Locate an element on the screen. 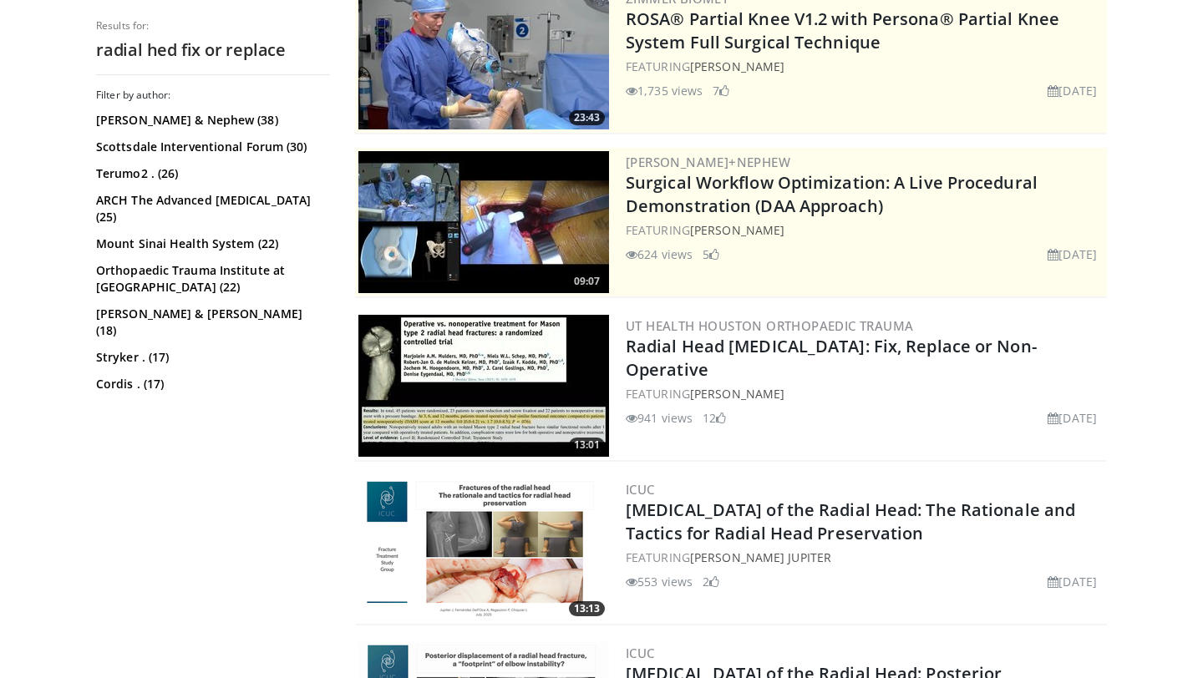 The height and width of the screenshot is (678, 1203). span: 13:01 is located at coordinates (586, 445).